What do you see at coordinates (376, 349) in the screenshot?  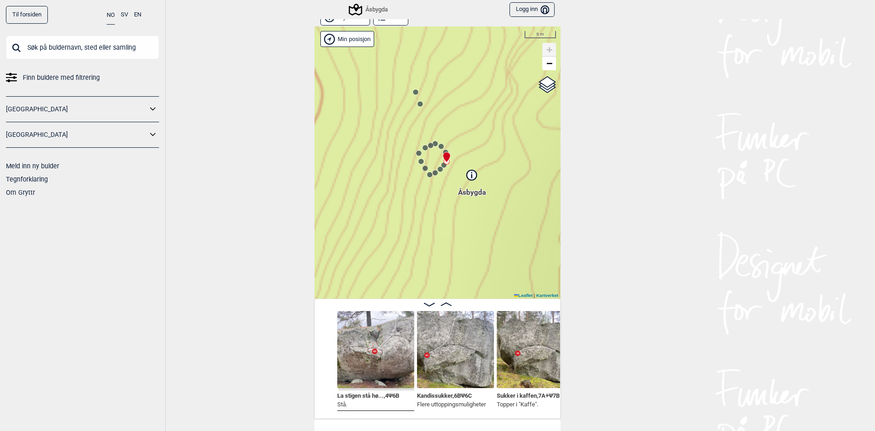 I see `img: La stigen sta hoyre` at bounding box center [376, 349].